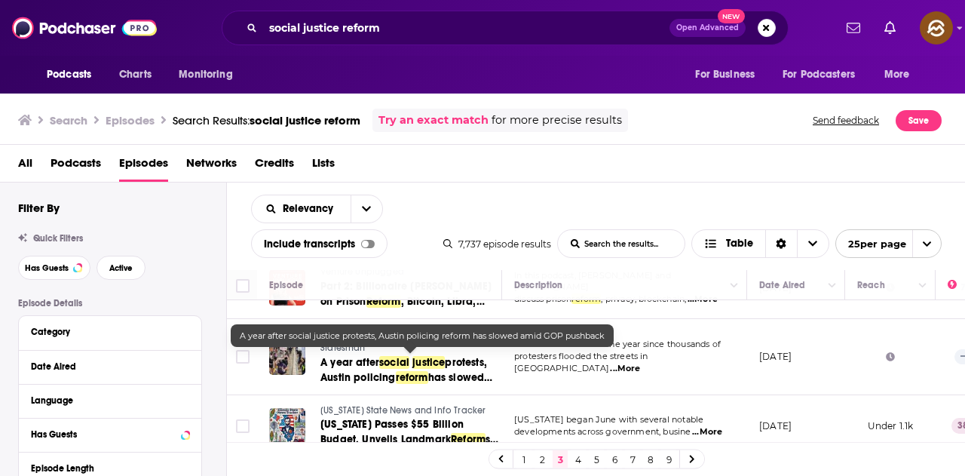 This screenshot has width=965, height=476. What do you see at coordinates (47, 268) in the screenshot?
I see `span: Has Guests` at bounding box center [47, 268].